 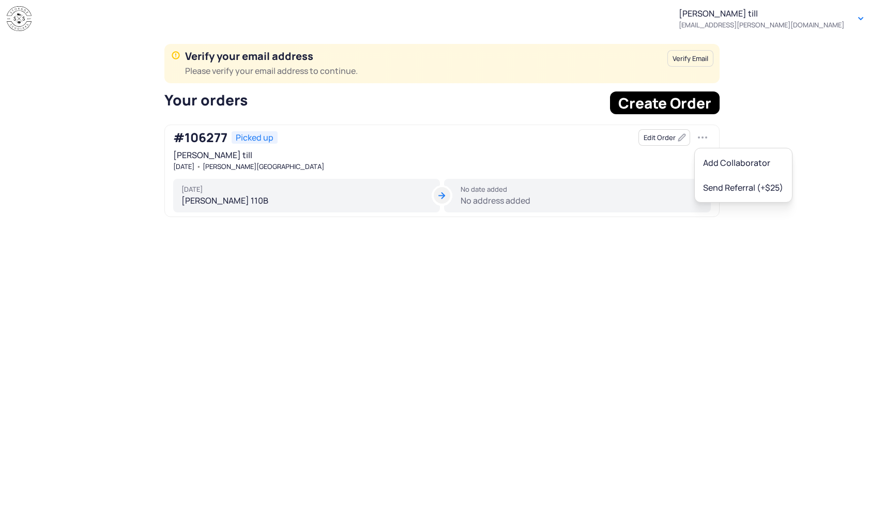 I want to click on div: No address added, so click(x=578, y=196).